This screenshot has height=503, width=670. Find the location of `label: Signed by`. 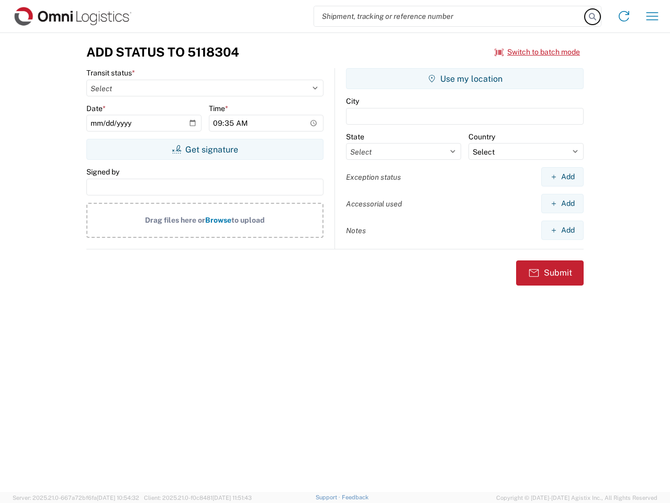

label: Signed by is located at coordinates (103, 172).